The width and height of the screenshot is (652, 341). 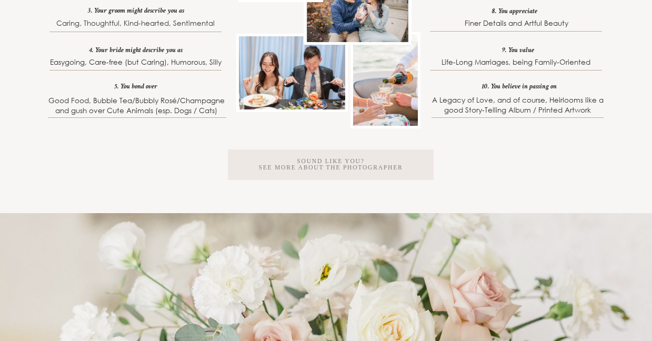 I want to click on span: 8. You appreciate, so click(x=515, y=11).